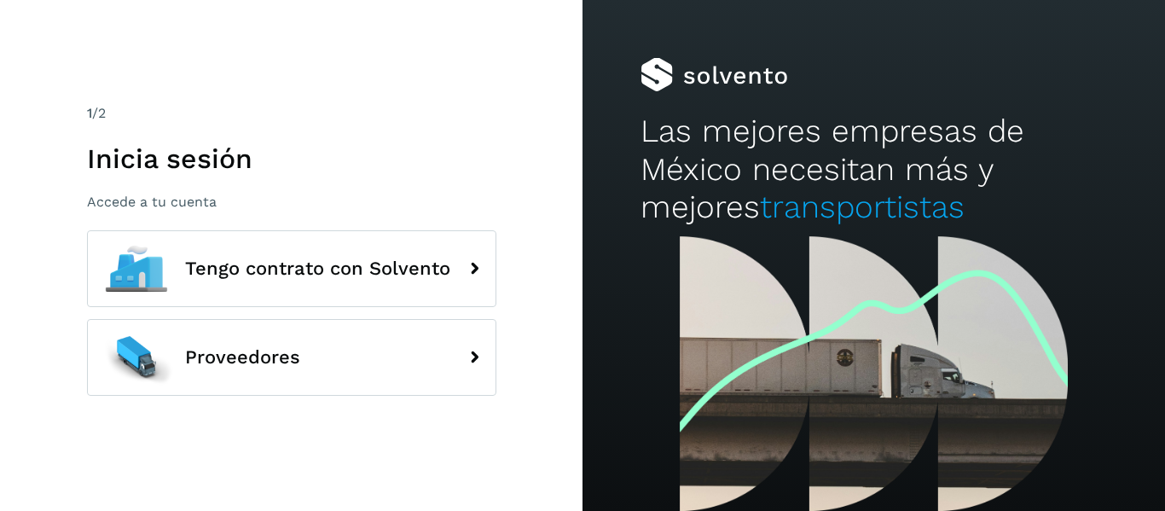 This screenshot has height=511, width=1165. I want to click on span: Tengo contrato con Solvento, so click(317, 269).